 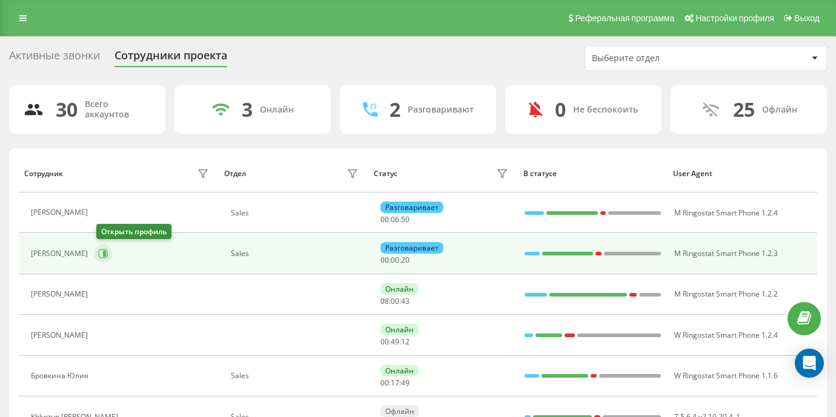 I want to click on div: Бровкина Юлия, so click(x=61, y=376).